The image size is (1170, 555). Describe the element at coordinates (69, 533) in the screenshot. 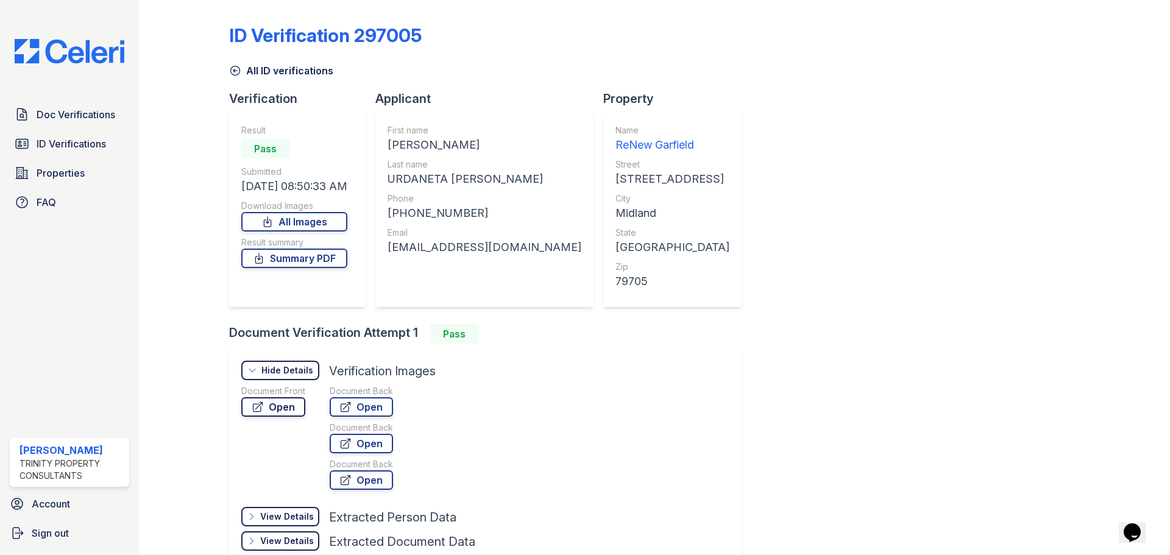

I see `a: Sign out` at that location.